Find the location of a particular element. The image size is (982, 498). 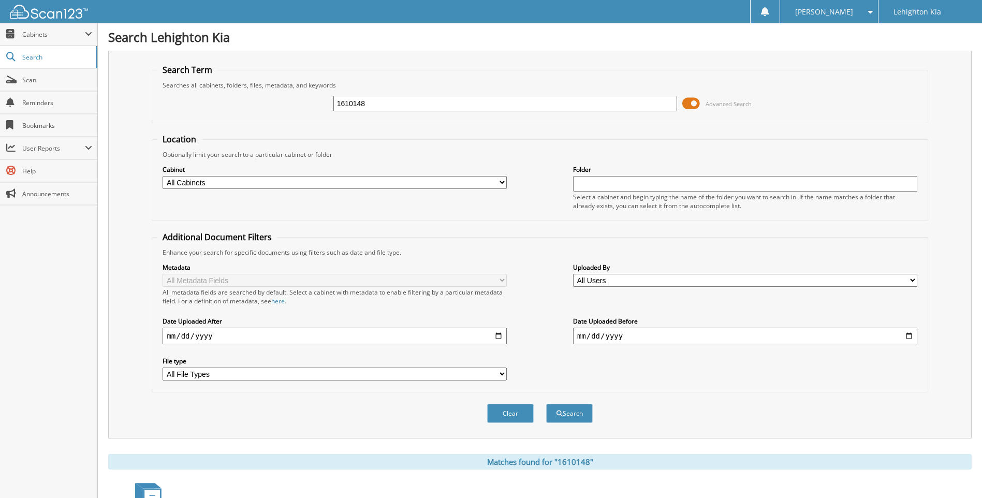

div: Enhance your search for specific documents using filters such as date and file type. is located at coordinates (539, 252).